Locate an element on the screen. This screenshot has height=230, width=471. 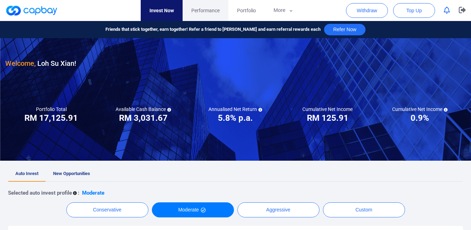
span: Auto Invest is located at coordinates (27, 173).